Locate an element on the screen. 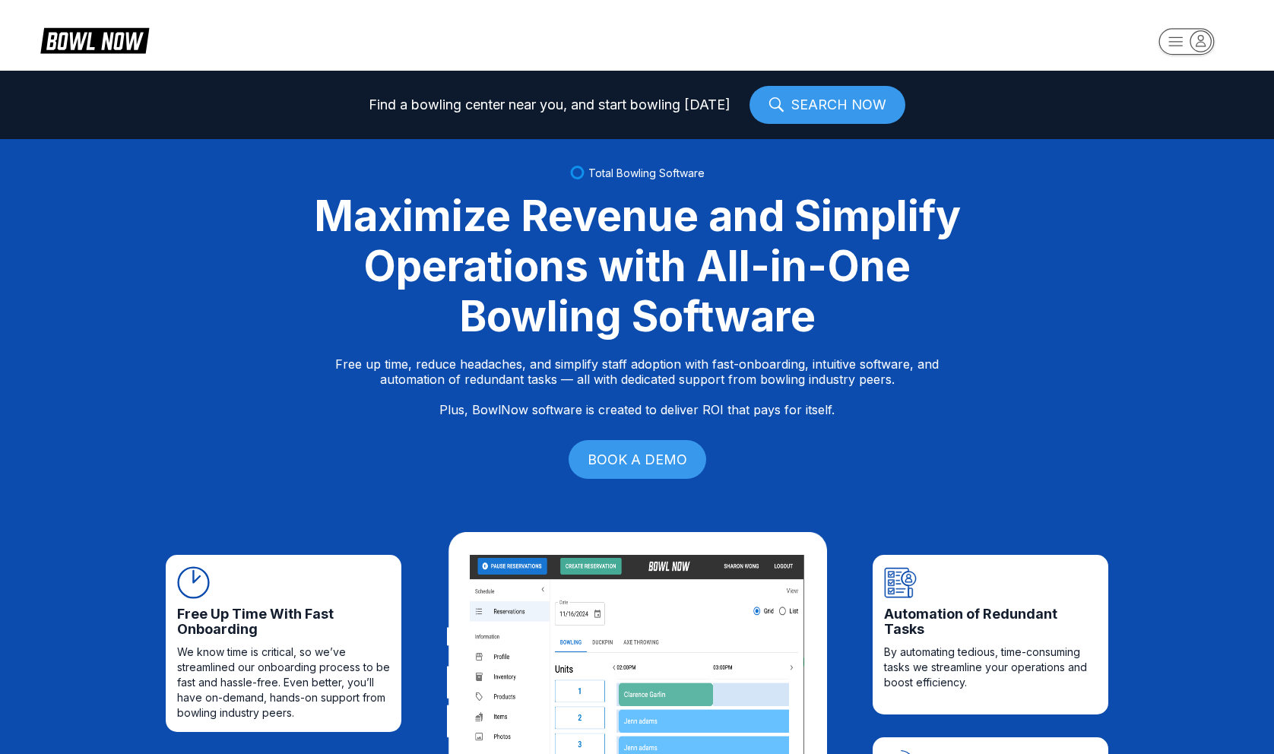  span: By automating tedious, time-consuming tasks we streamline your operations and boost efficiency. is located at coordinates (991, 668).